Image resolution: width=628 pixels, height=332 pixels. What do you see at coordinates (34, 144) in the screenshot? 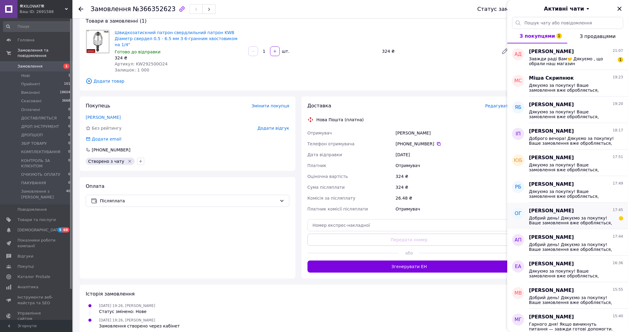
I see `span: ЗБІР ТОВАРУ` at bounding box center [34, 144].